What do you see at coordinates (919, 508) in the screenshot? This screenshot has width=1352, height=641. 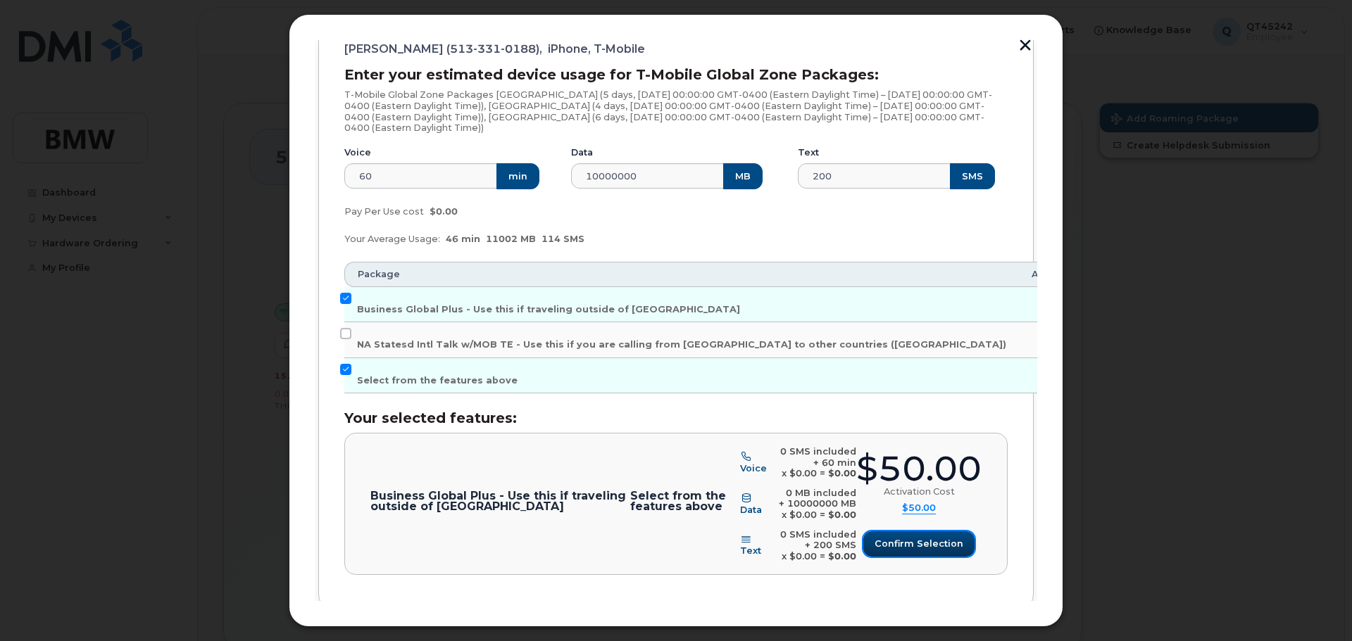 I see `span: $50.00` at bounding box center [919, 508].